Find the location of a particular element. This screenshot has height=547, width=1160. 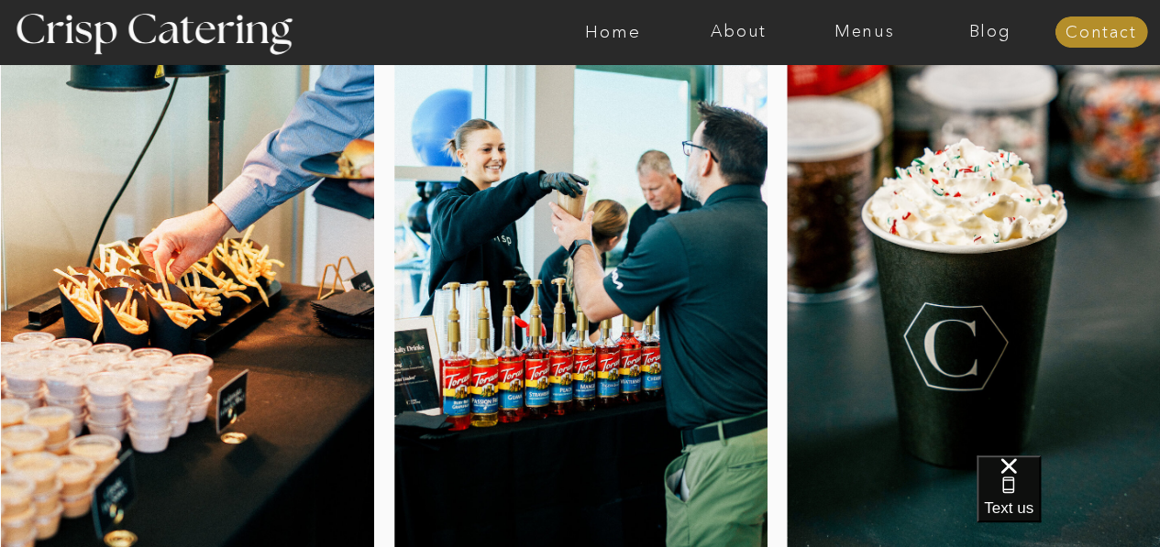

nav: Menus is located at coordinates (864, 32).